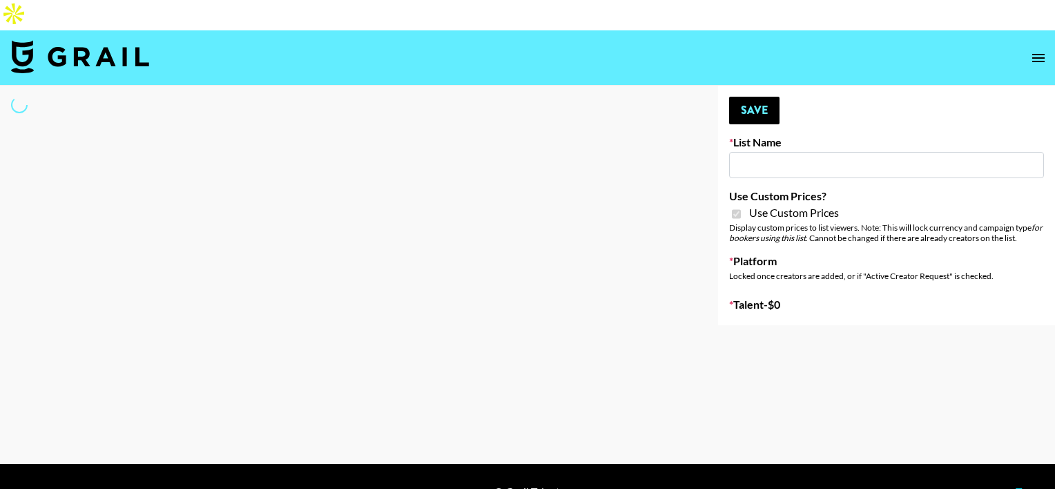  What do you see at coordinates (1038, 58) in the screenshot?
I see `button: open drawer` at bounding box center [1038, 58].